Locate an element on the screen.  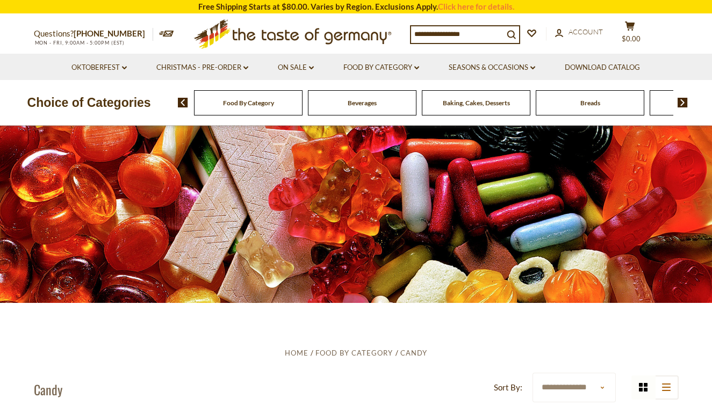
span: Account is located at coordinates (585, 32).